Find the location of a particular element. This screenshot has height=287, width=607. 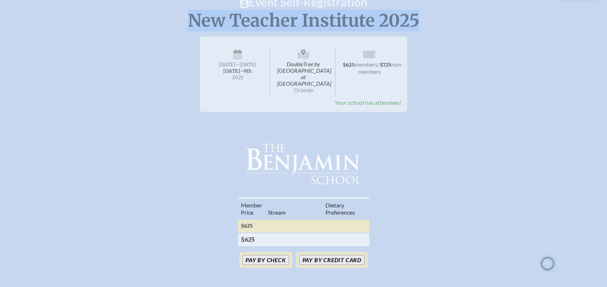

img: Benjamin School is located at coordinates (303, 164).